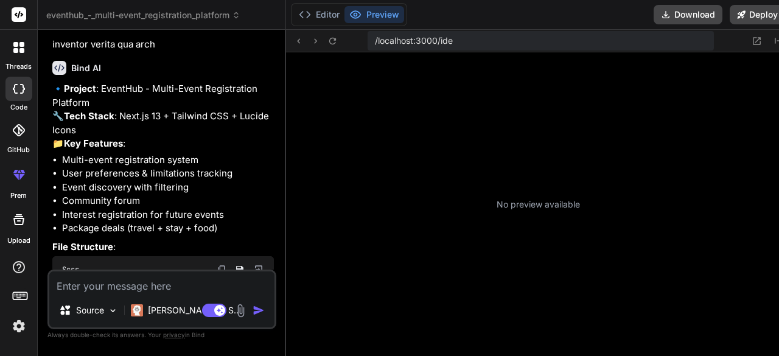 This screenshot has width=779, height=356. What do you see at coordinates (18, 195) in the screenshot?
I see `label: prem` at bounding box center [18, 195].